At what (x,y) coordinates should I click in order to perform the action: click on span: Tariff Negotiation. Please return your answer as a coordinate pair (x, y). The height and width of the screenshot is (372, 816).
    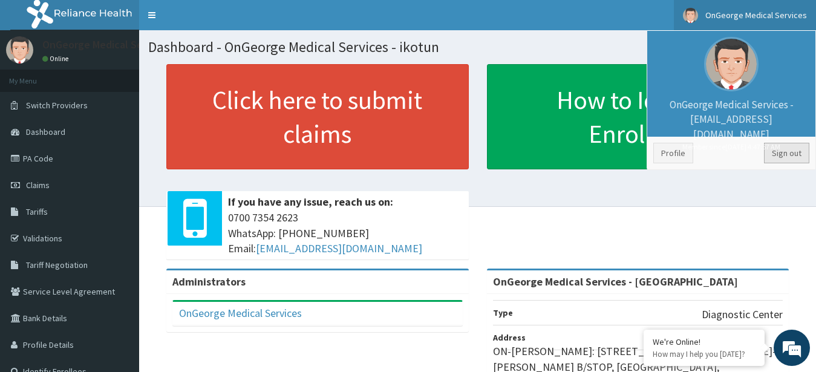
    Looking at the image, I should click on (57, 265).